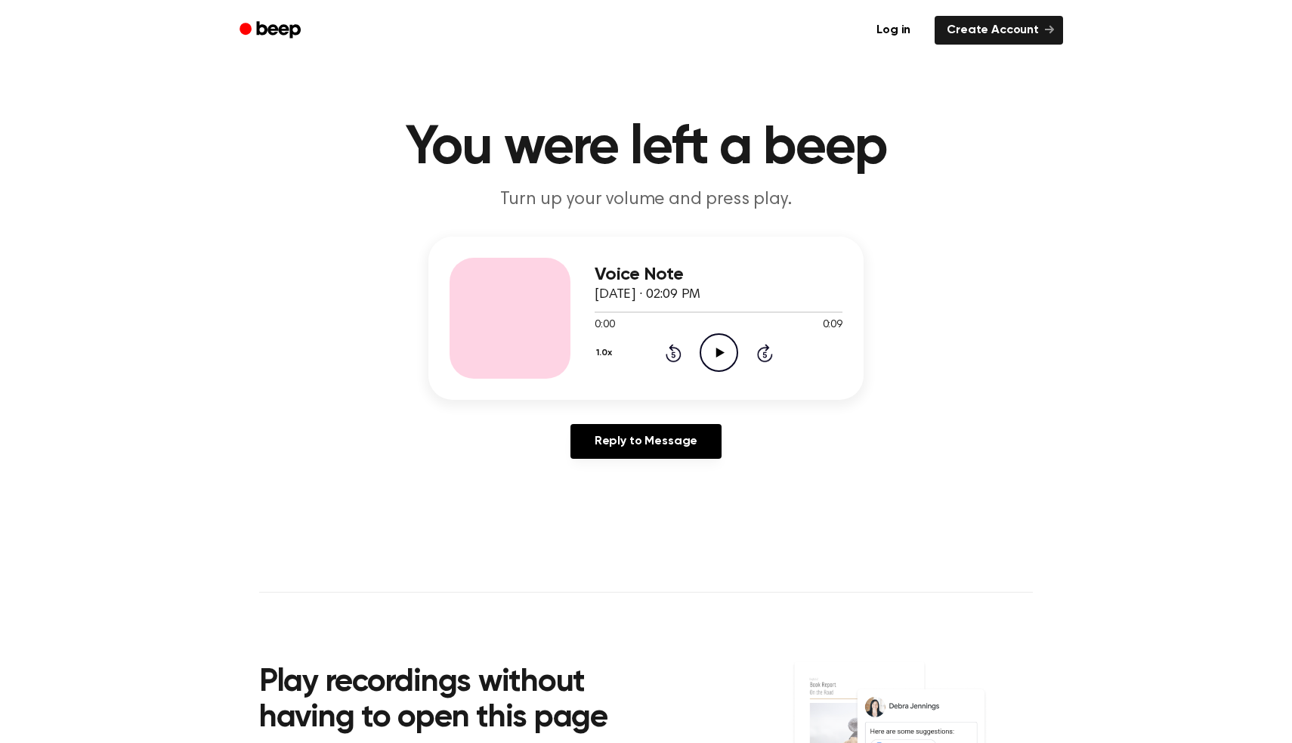 This screenshot has height=743, width=1292. I want to click on a: Beep, so click(271, 30).